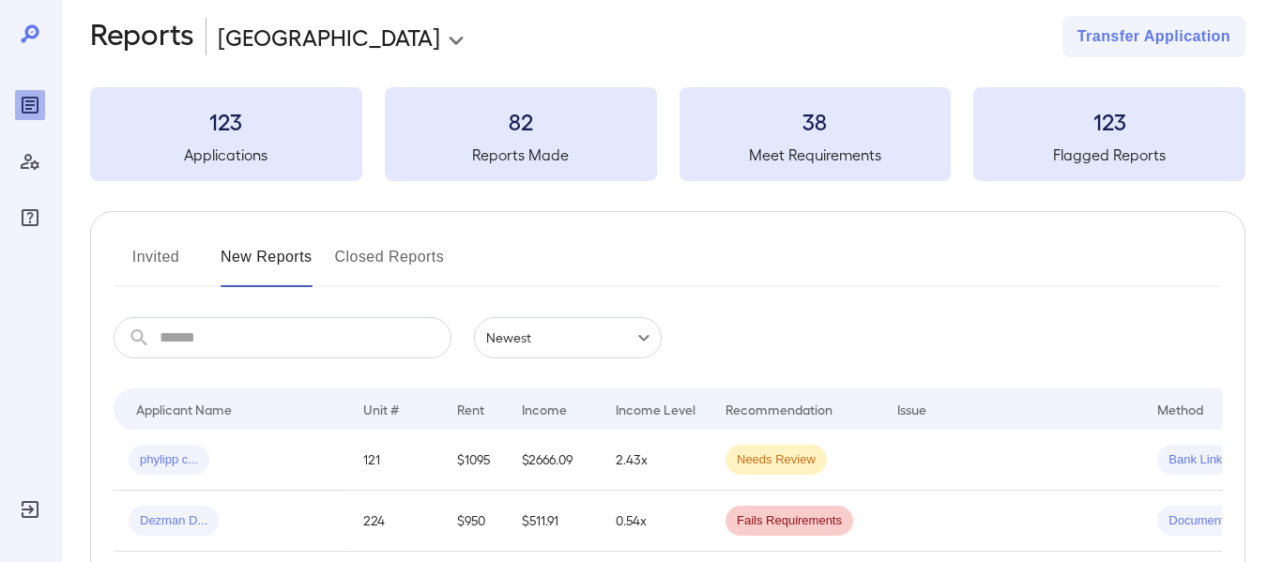 This screenshot has width=1268, height=562. I want to click on div: Manage Users, so click(30, 161).